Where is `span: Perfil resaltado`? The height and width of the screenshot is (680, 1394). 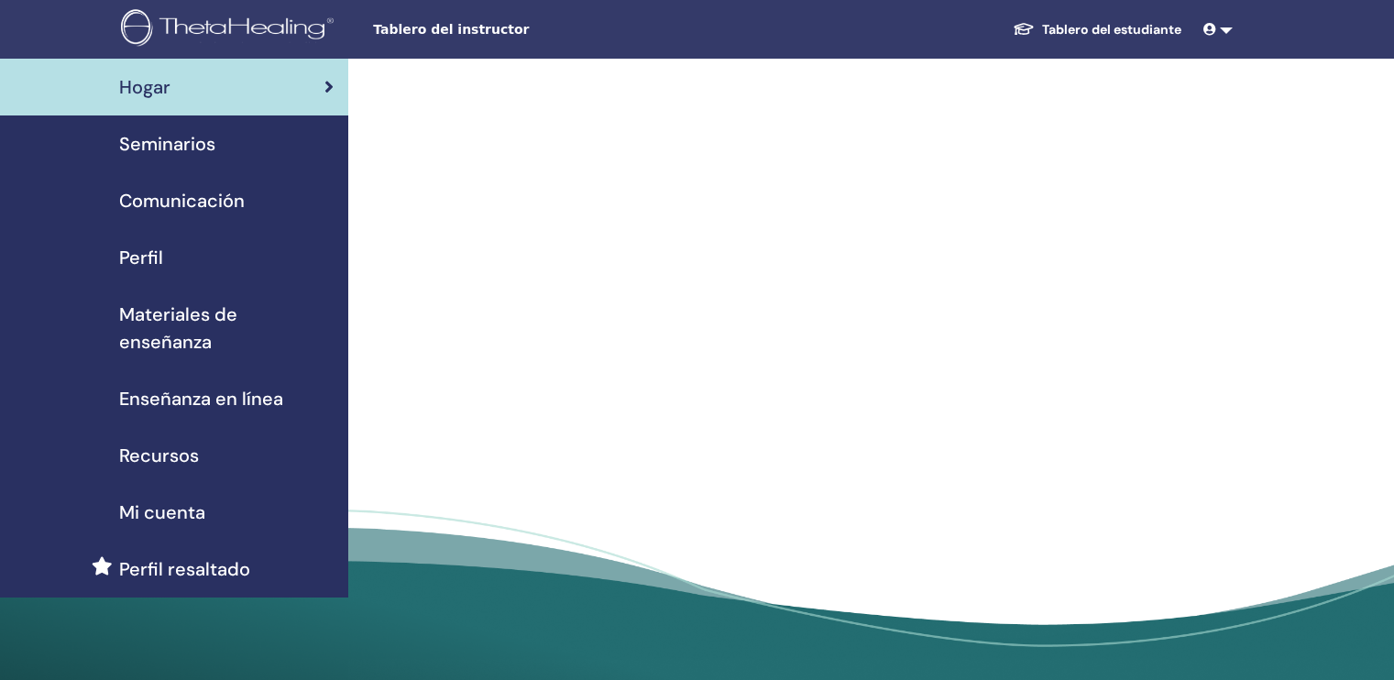 span: Perfil resaltado is located at coordinates (184, 569).